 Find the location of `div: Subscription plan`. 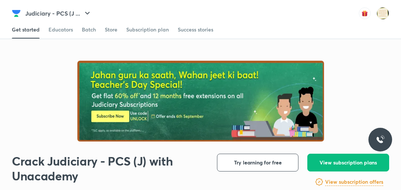

div: Subscription plan is located at coordinates (148, 30).